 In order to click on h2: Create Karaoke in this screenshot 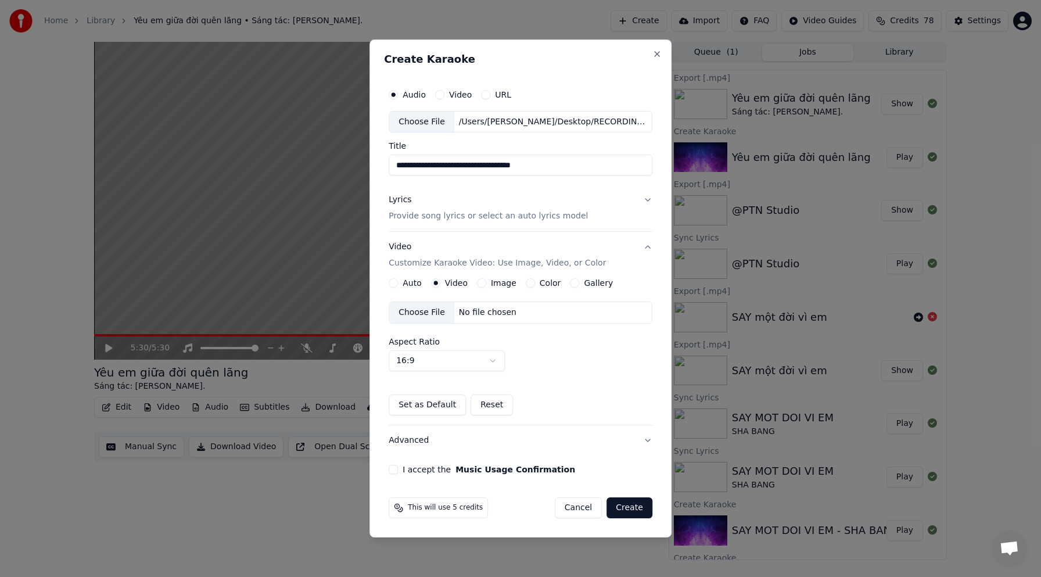, I will do `click(521, 59)`.